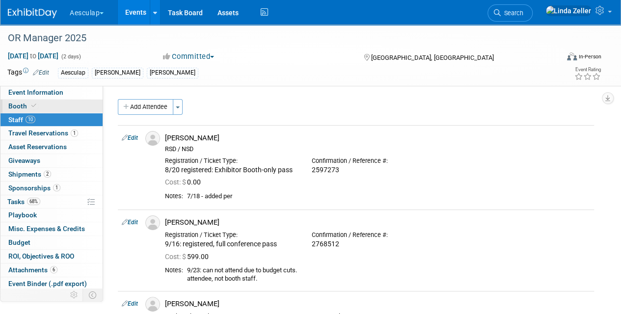  Describe the element at coordinates (378, 244) in the screenshot. I see `div: 2768512` at that location.